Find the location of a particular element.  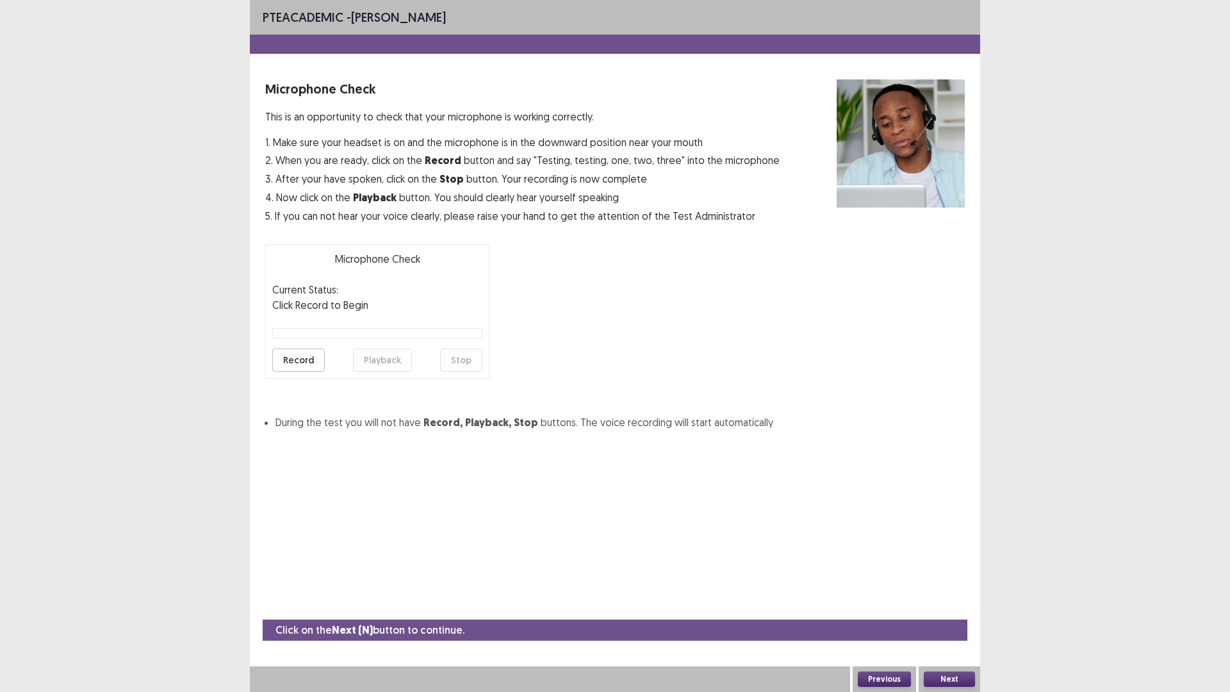

p: 3. After your have spoken, click on the button. Your recording is now complete is located at coordinates (522, 179).